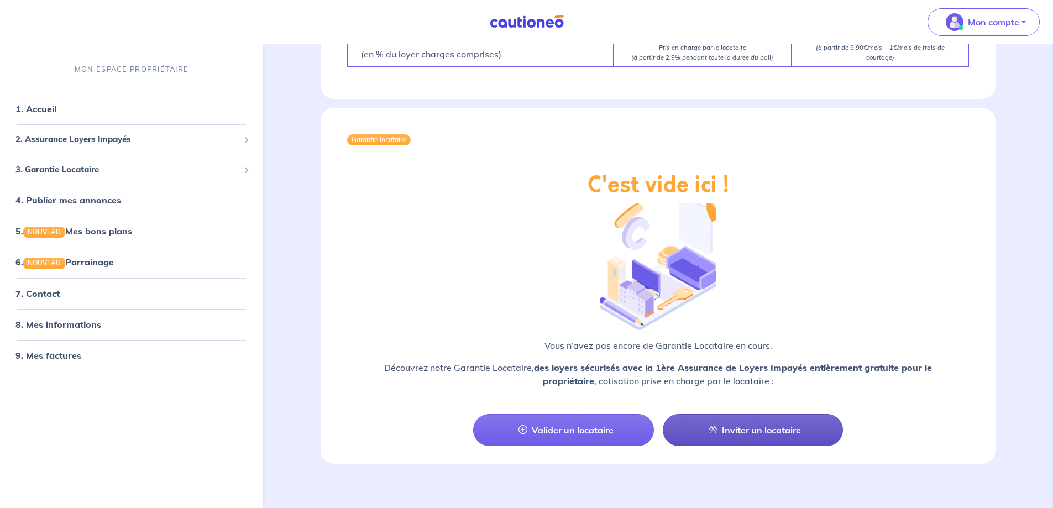 The width and height of the screenshot is (1053, 508). What do you see at coordinates (48, 355) in the screenshot?
I see `a: 9. Mes factures` at bounding box center [48, 355].